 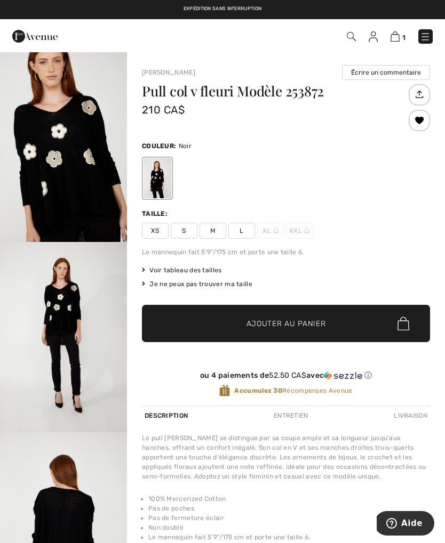 I want to click on img: Bag.svg, so click(x=403, y=324).